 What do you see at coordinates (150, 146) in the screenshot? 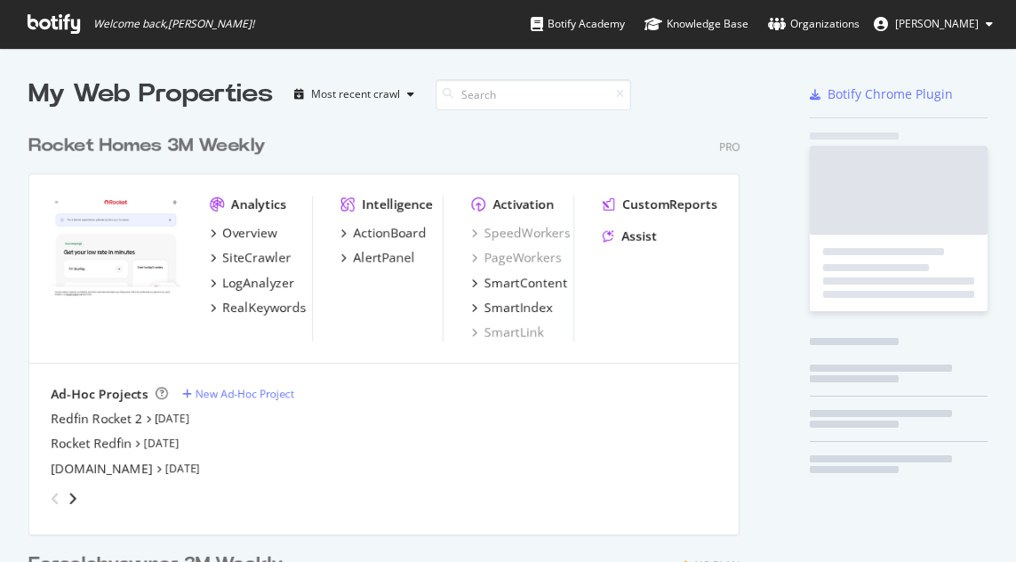
I see `a: Rocket Homes 3M Weekly` at bounding box center [150, 146].